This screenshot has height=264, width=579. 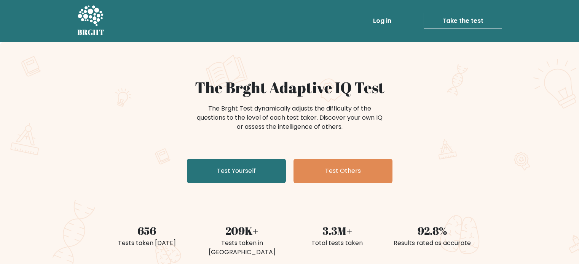 I want to click on a: Log in, so click(x=382, y=21).